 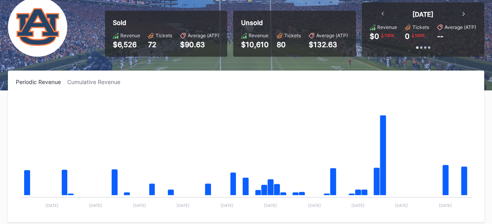 I want to click on div: $90.63, so click(x=200, y=44).